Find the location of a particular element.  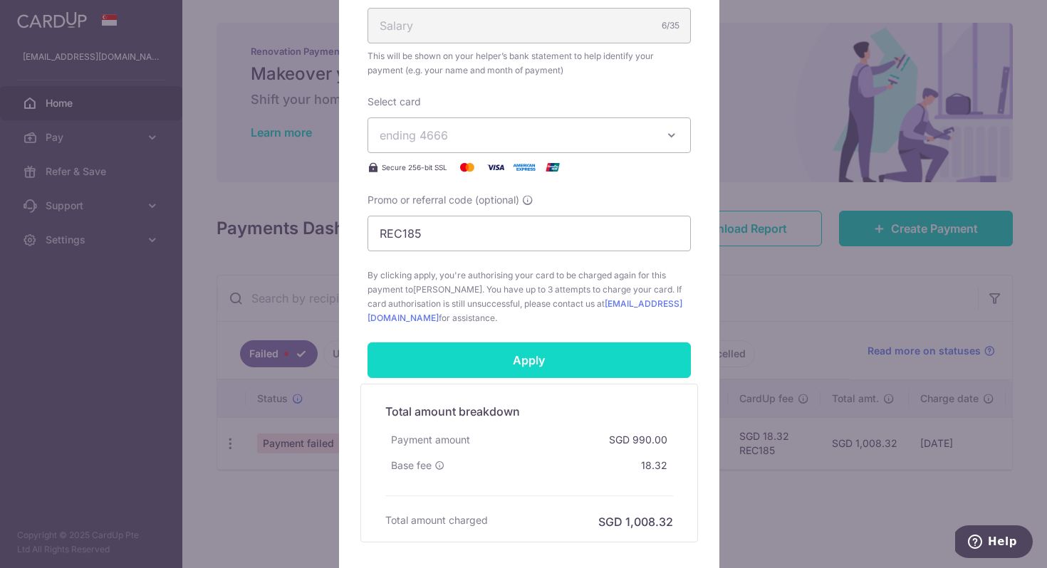

img: UnionPay is located at coordinates (553, 167).